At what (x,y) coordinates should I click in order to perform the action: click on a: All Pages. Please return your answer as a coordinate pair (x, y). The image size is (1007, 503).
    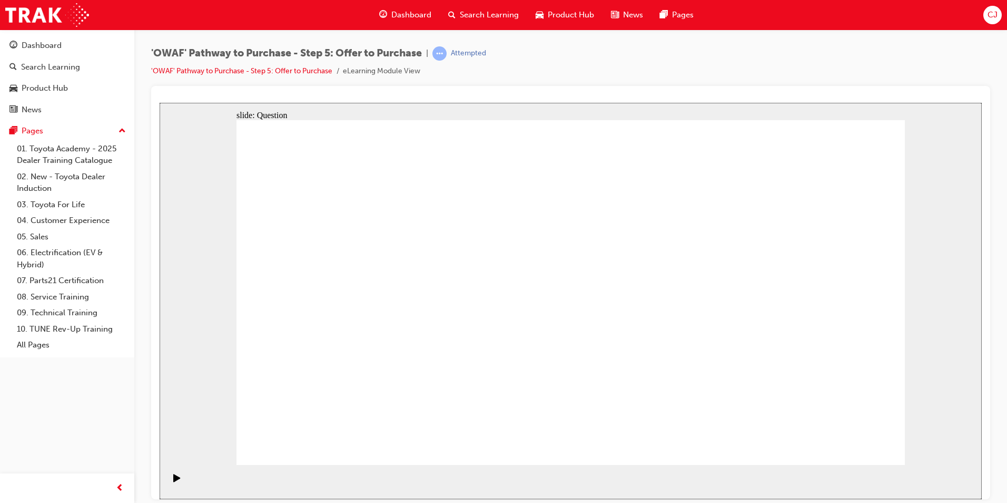
    Looking at the image, I should click on (71, 345).